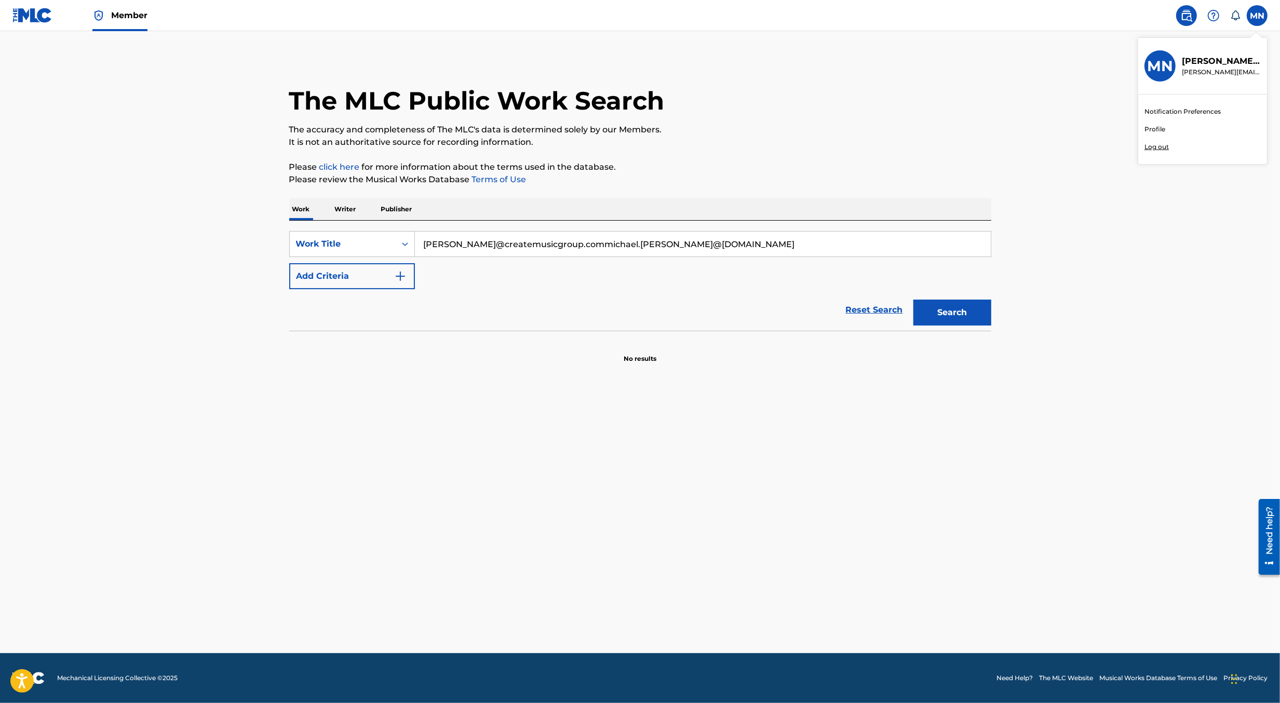  What do you see at coordinates (1257, 16) in the screenshot?
I see `div: User Menu` at bounding box center [1257, 16].